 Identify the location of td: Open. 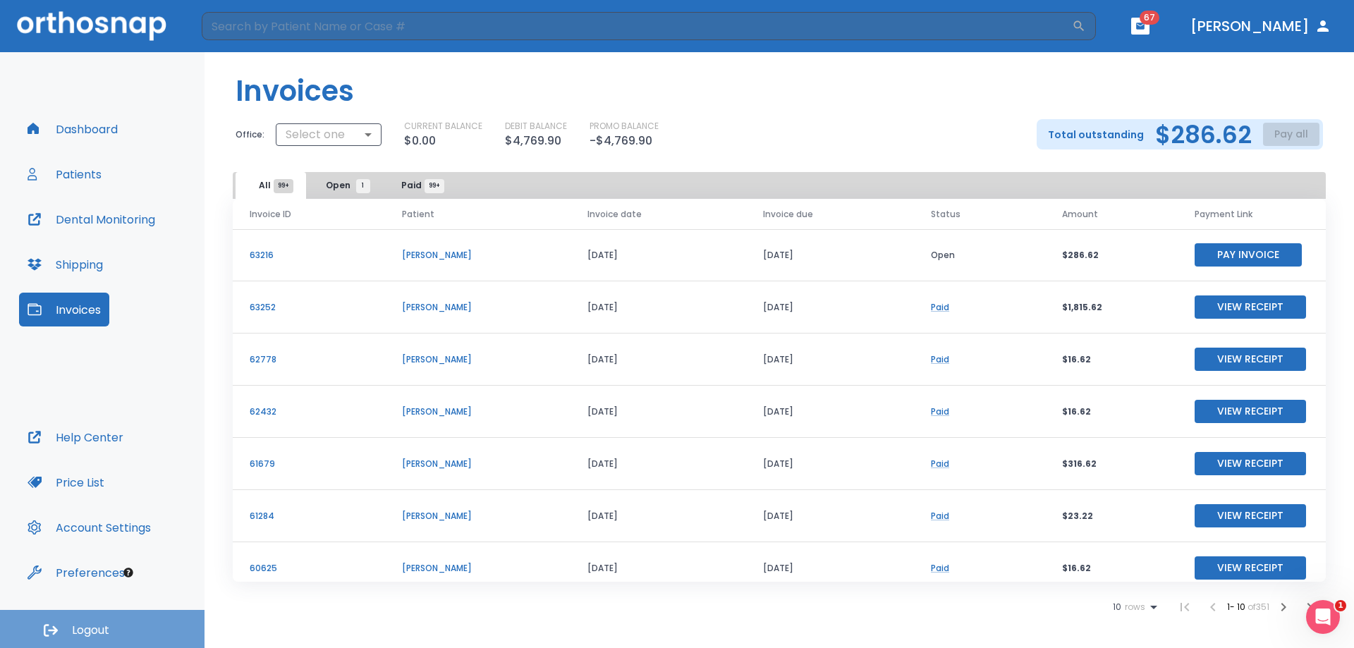
(980, 255).